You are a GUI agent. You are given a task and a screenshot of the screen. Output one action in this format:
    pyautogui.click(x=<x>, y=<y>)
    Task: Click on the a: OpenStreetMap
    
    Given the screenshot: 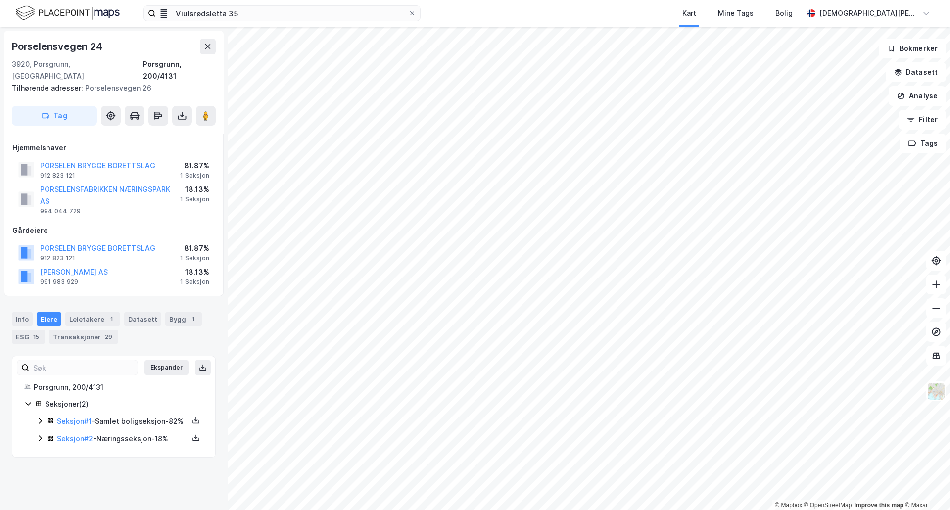 What is the action you would take?
    pyautogui.click(x=828, y=505)
    